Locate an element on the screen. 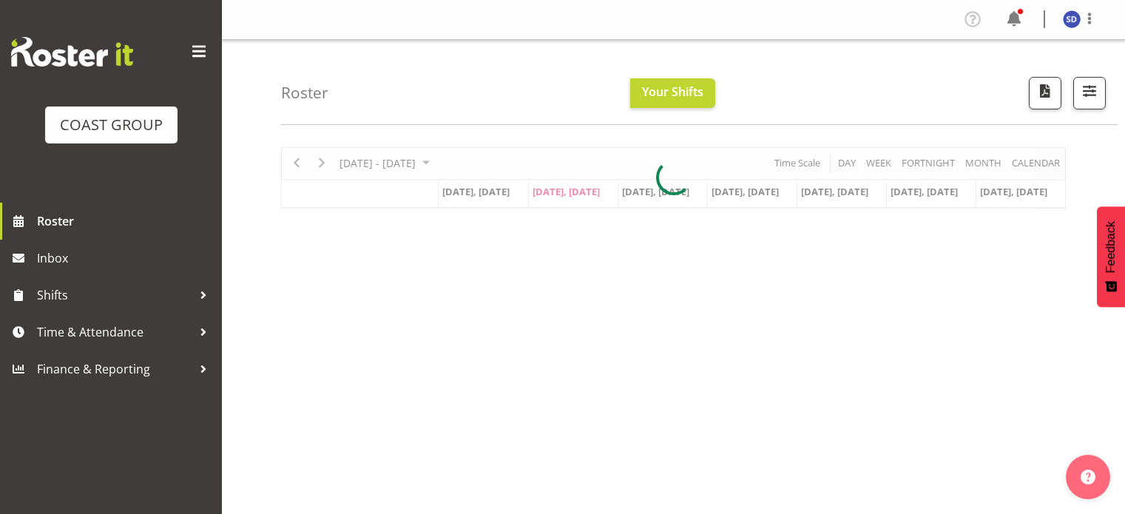  button: Filter Shifts is located at coordinates (1090, 93).